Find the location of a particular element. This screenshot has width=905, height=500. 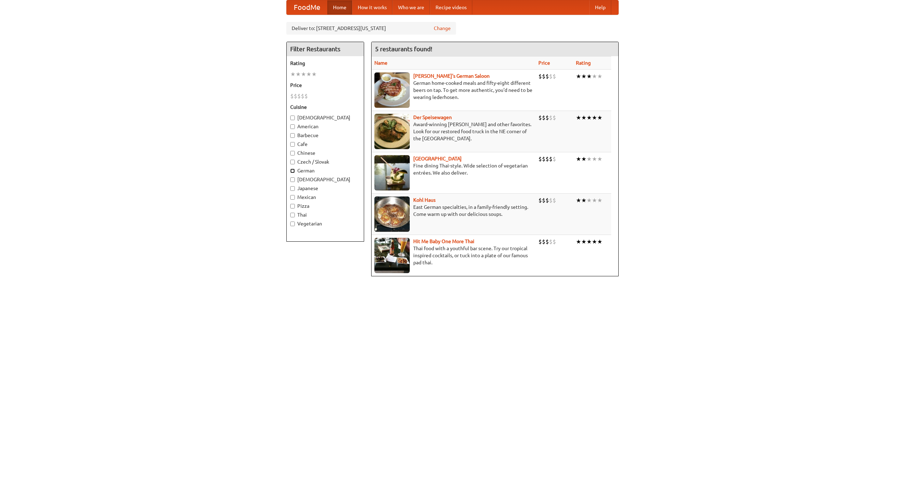

a: Name is located at coordinates (381, 63).